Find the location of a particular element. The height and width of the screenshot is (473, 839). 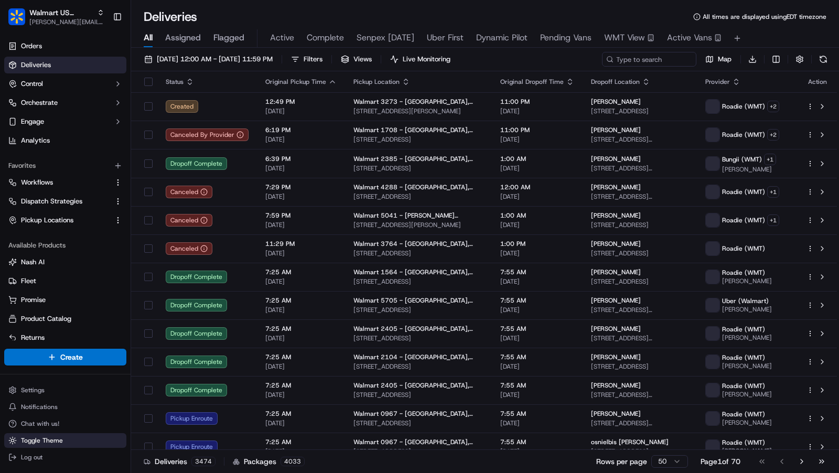

img: 9188753566659_6852d8bf1fb38e338040_72.png is located at coordinates (31, 109).